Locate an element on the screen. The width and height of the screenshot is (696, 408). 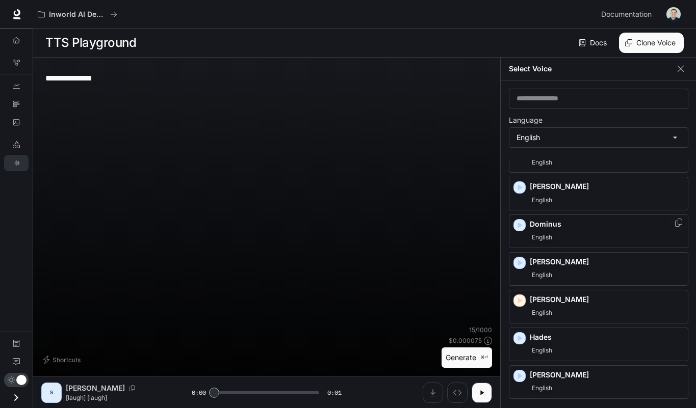
a: Graph Registry is located at coordinates (16, 63).